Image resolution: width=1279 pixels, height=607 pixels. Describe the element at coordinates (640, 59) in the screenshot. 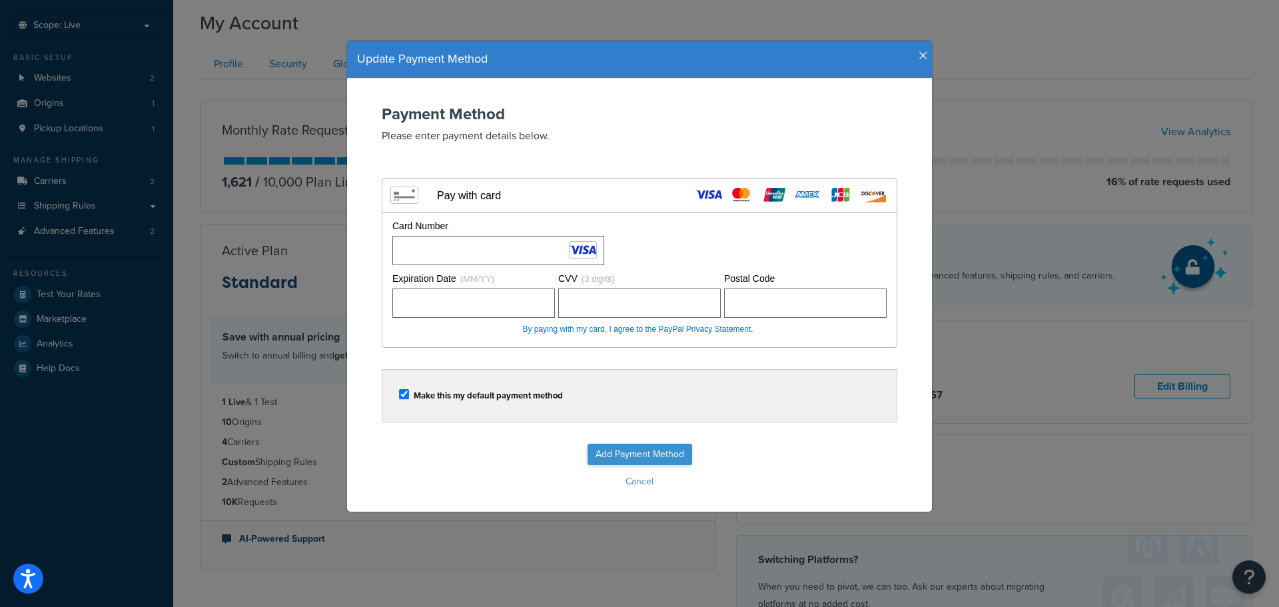

I see `h4: Update Payment Method` at that location.